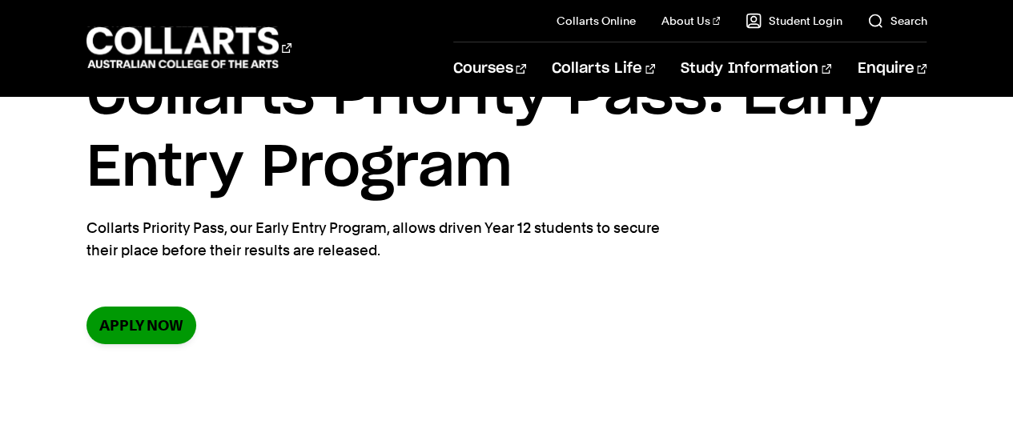 The width and height of the screenshot is (1013, 441). Describe the element at coordinates (896, 21) in the screenshot. I see `a: Search` at that location.